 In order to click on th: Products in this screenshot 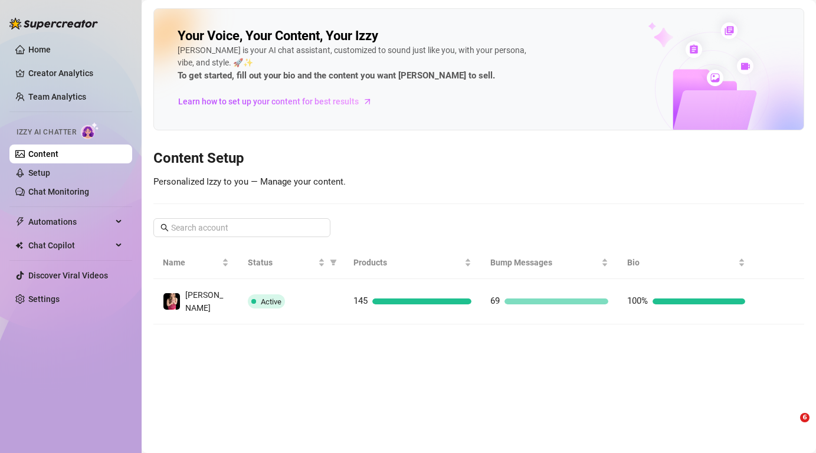, I will do `click(413, 263)`.